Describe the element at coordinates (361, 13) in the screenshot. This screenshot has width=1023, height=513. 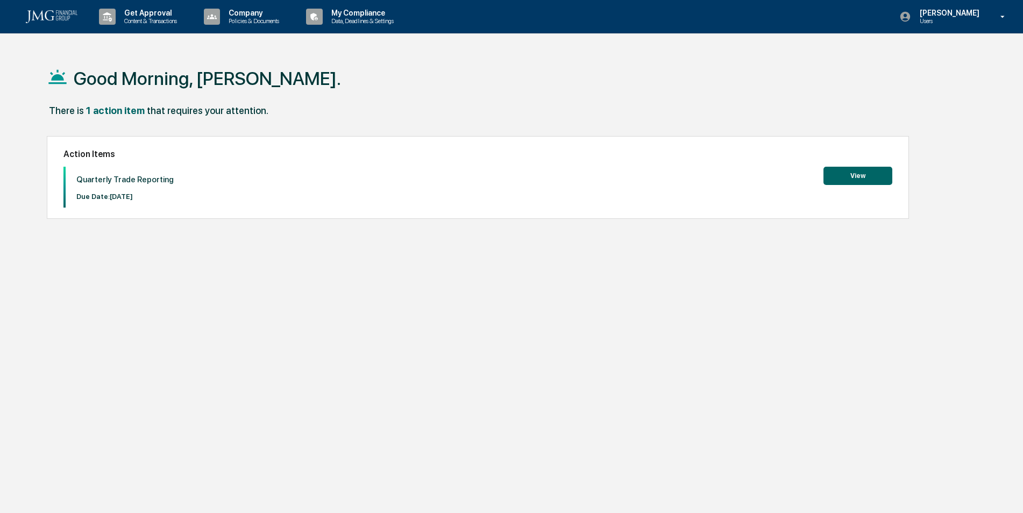
I see `p: My Compliance` at that location.